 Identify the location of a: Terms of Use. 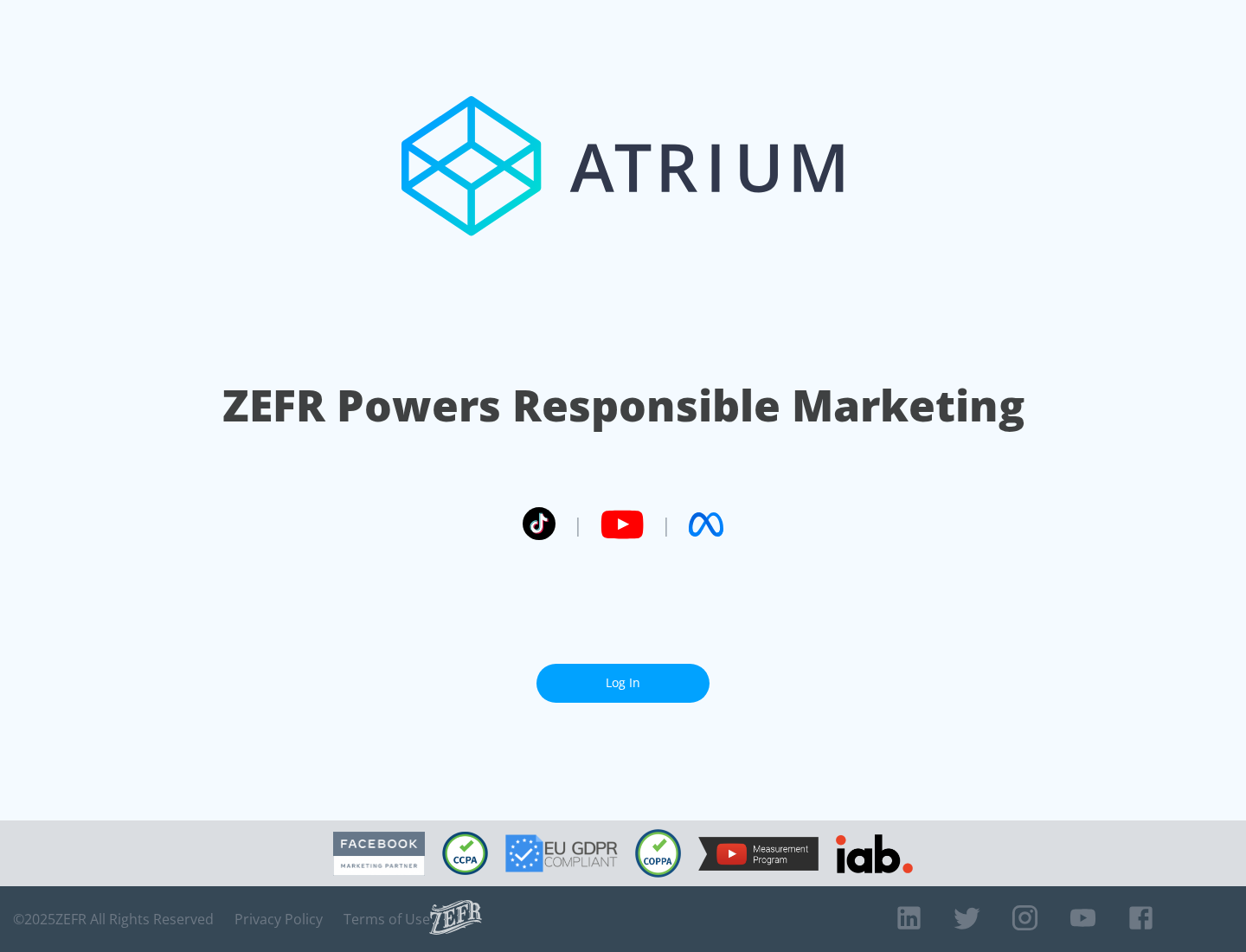
(387, 919).